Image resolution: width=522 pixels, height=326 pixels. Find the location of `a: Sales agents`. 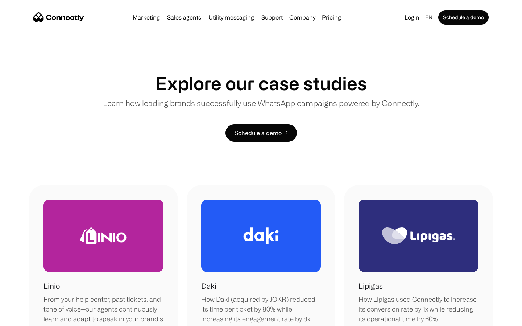

a: Sales agents is located at coordinates (184, 17).